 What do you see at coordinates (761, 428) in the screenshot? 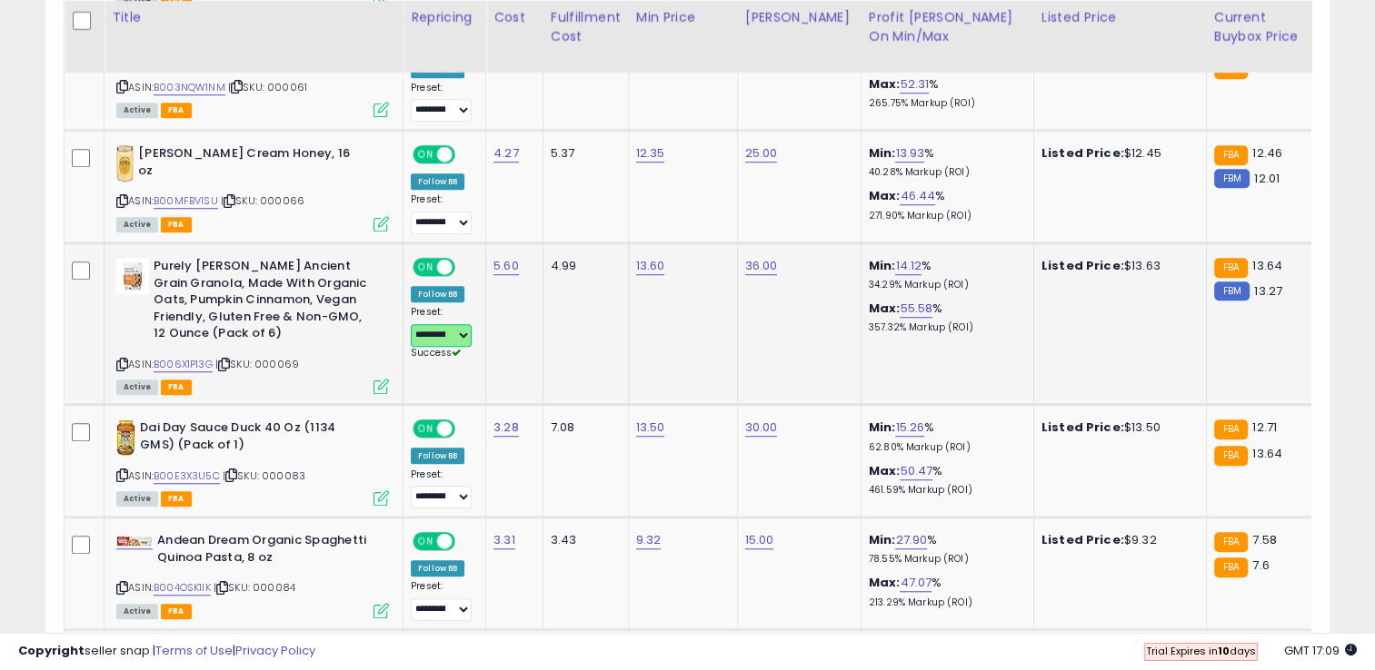
I see `a: 30.00` at bounding box center [761, 428].